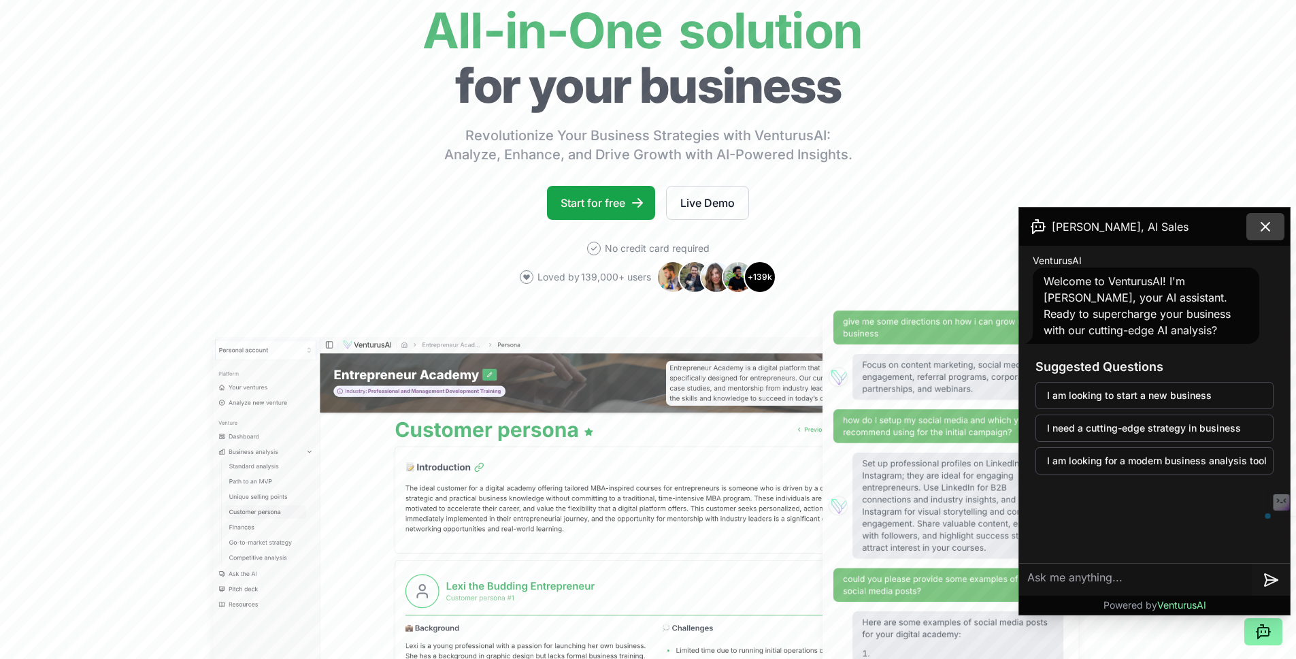  Describe the element at coordinates (1155, 605) in the screenshot. I see `p: Powered by` at that location.